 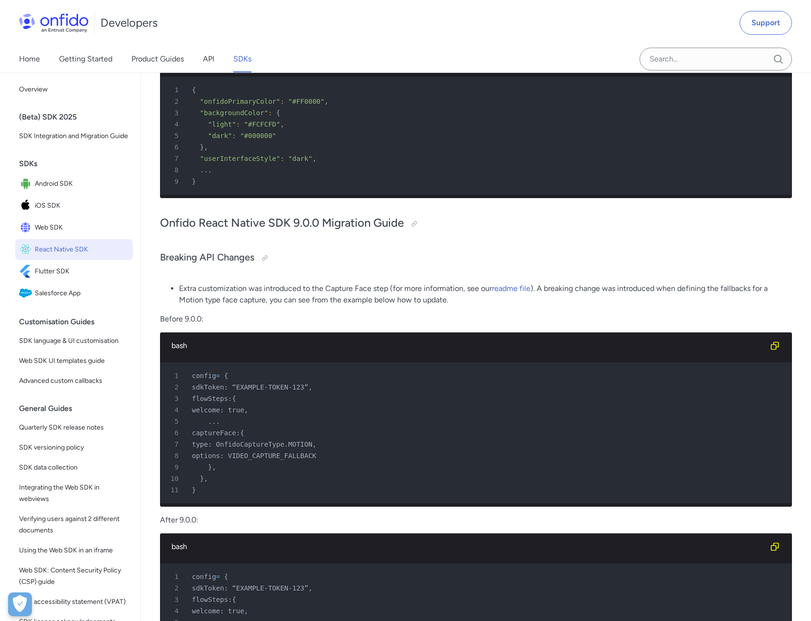 What do you see at coordinates (485, 294) in the screenshot?
I see `li: Extra customization was introduced to the Capture Face step (for more information, see our ). A b...` at bounding box center [485, 294].